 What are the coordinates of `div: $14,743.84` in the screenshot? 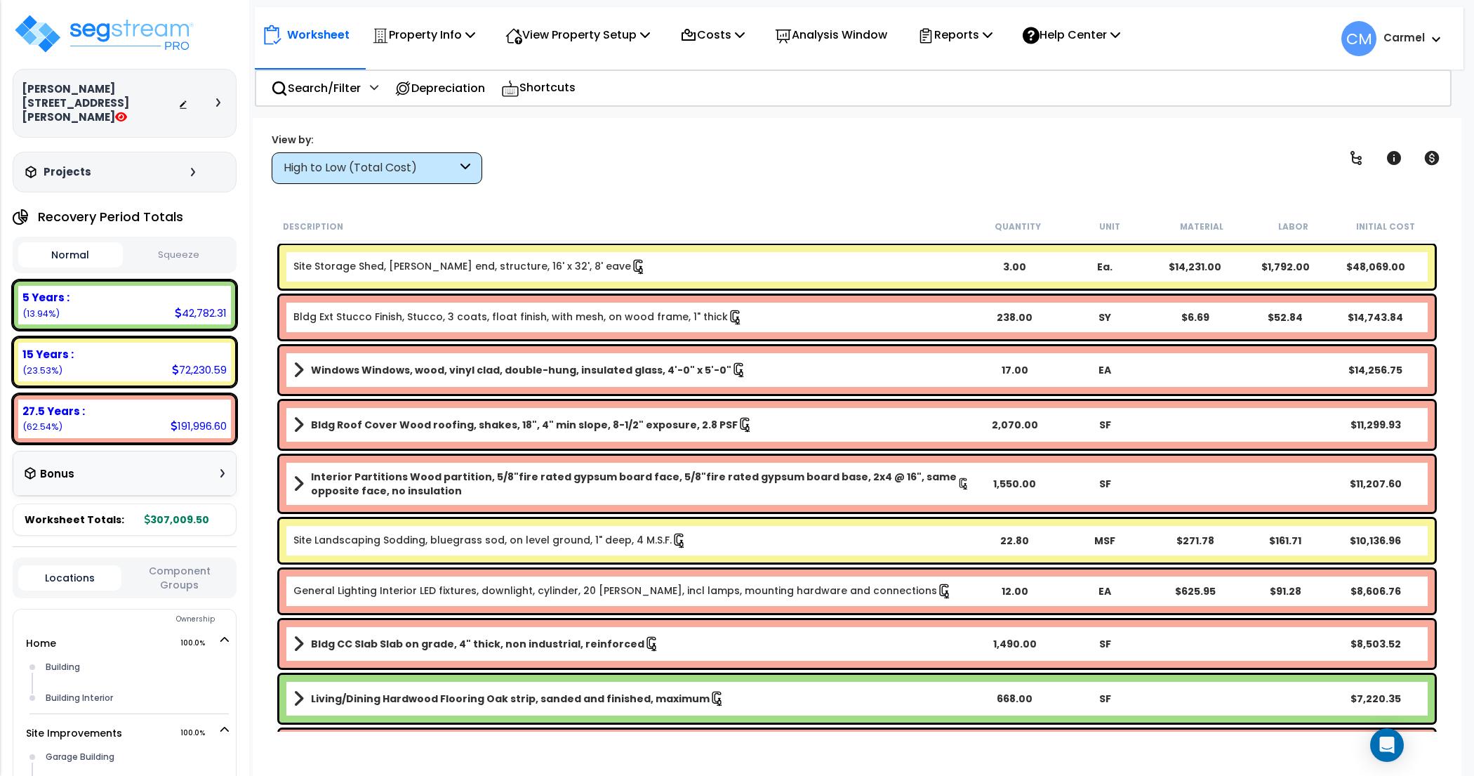 It's located at (1375, 317).